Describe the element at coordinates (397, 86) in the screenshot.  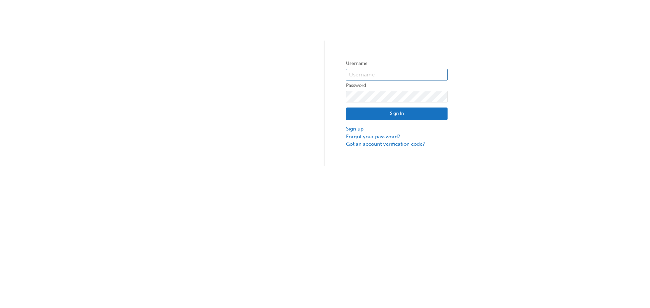
I see `label: Password` at that location.